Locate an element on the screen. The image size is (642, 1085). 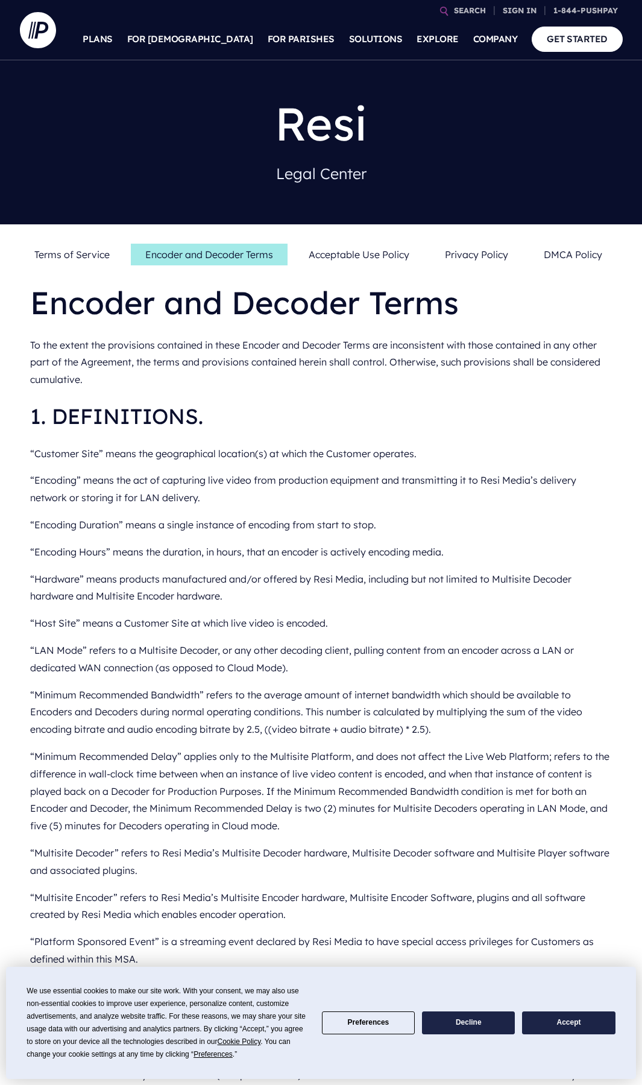
span: Terms of Service is located at coordinates (72, 255).